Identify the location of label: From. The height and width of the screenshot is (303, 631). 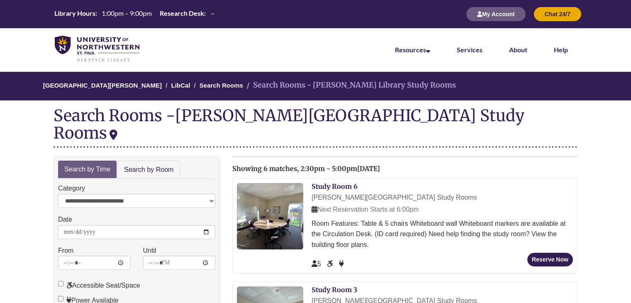
(66, 251).